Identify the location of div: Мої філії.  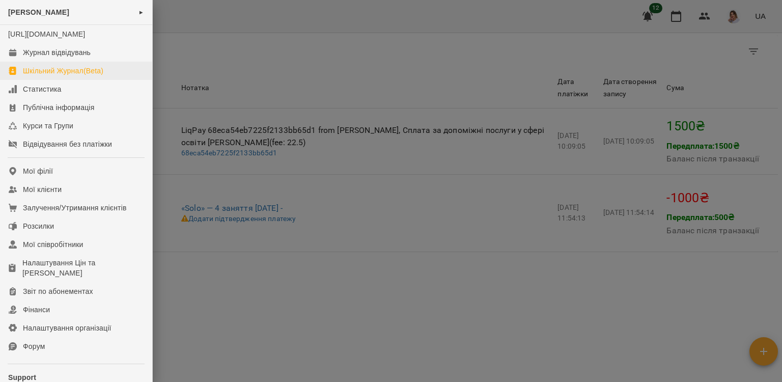
(38, 171).